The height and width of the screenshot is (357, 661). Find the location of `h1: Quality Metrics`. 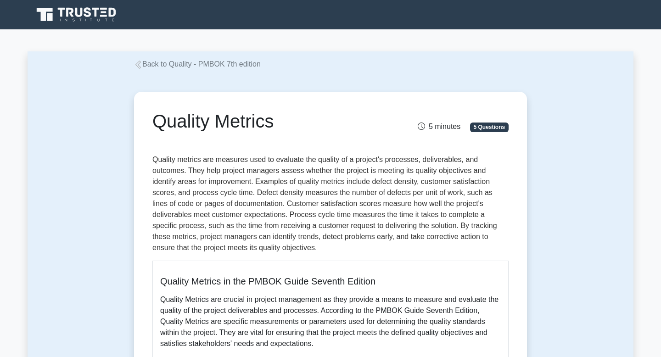

h1: Quality Metrics is located at coordinates (269, 121).